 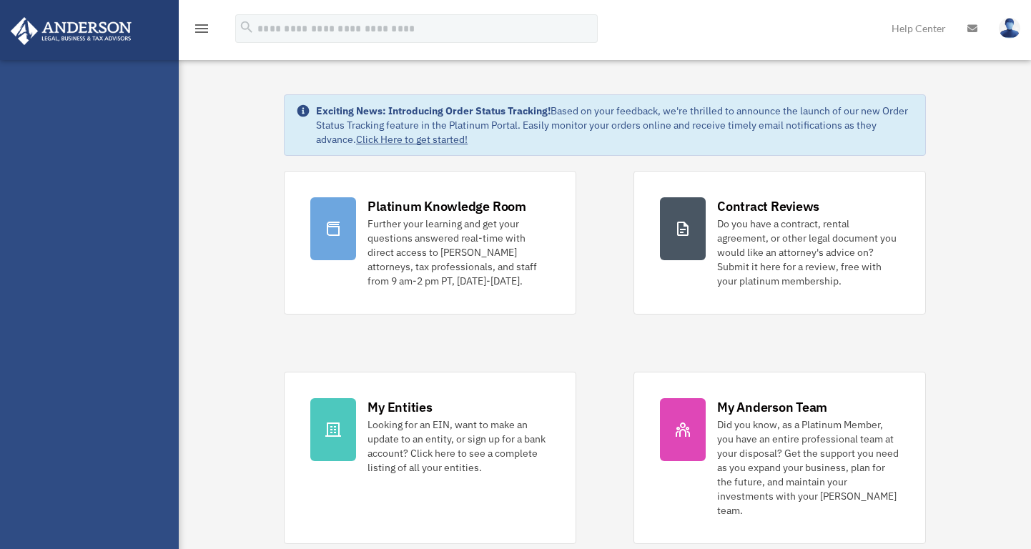 What do you see at coordinates (247, 27) in the screenshot?
I see `i: search` at bounding box center [247, 27].